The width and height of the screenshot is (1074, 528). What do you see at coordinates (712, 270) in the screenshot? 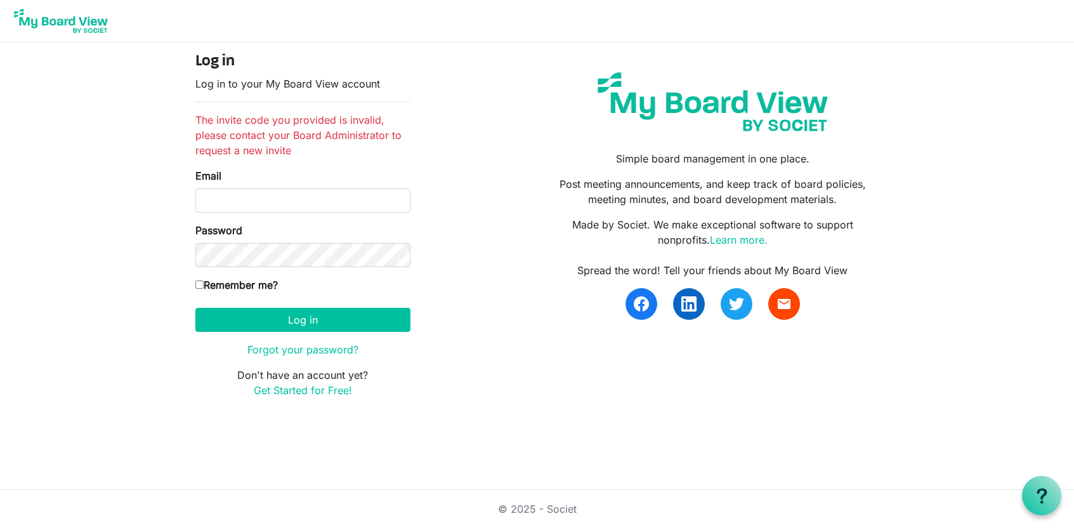
I see `div: Spread the word! Tell your friends about My Board View` at bounding box center [712, 270].